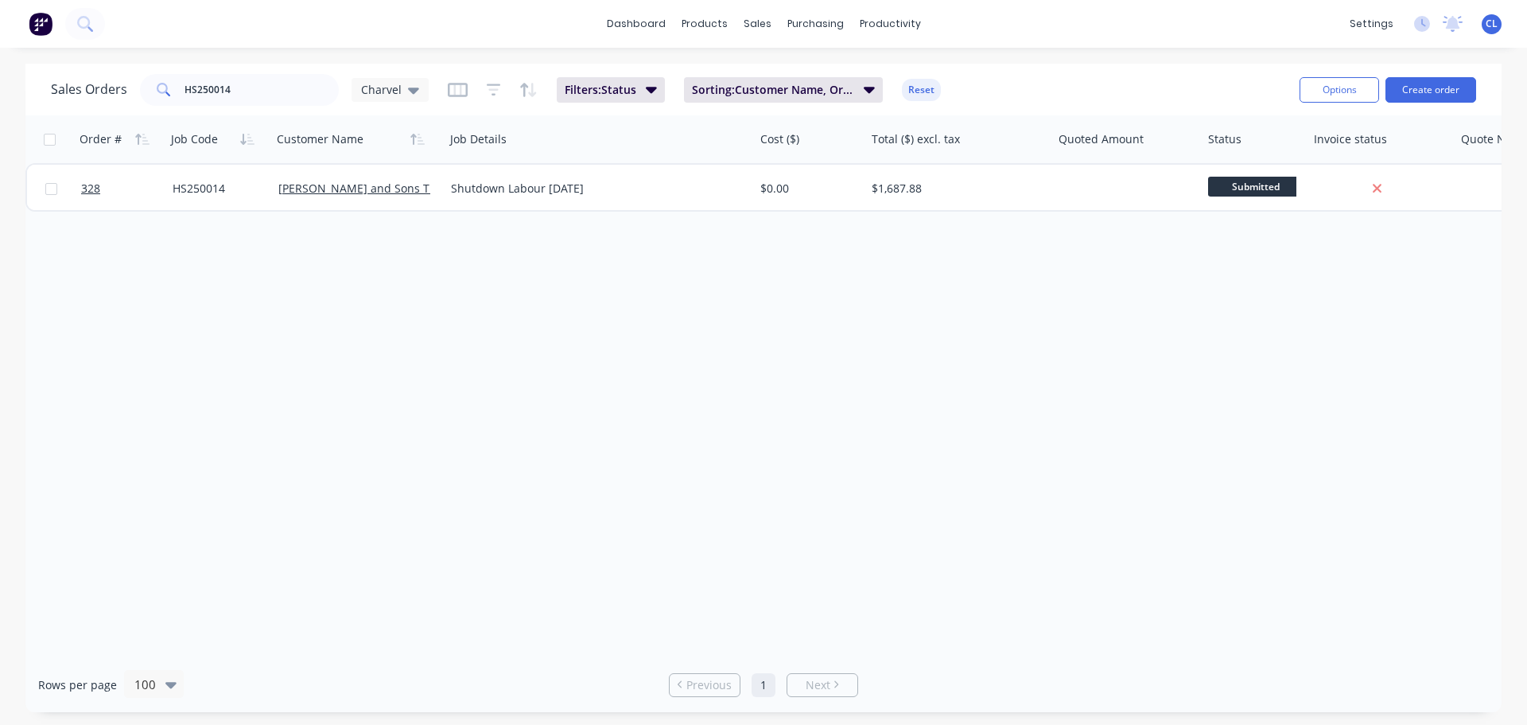 The width and height of the screenshot is (1527, 725). I want to click on span: Charvel, so click(381, 89).